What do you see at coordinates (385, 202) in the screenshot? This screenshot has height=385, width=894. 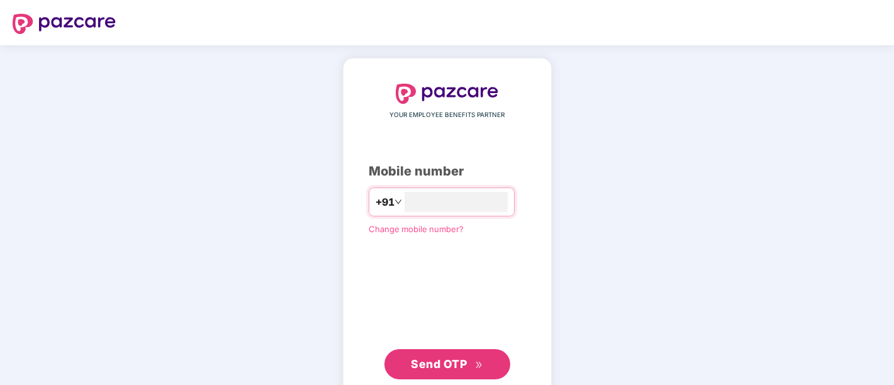 I see `span: +91` at bounding box center [385, 202].